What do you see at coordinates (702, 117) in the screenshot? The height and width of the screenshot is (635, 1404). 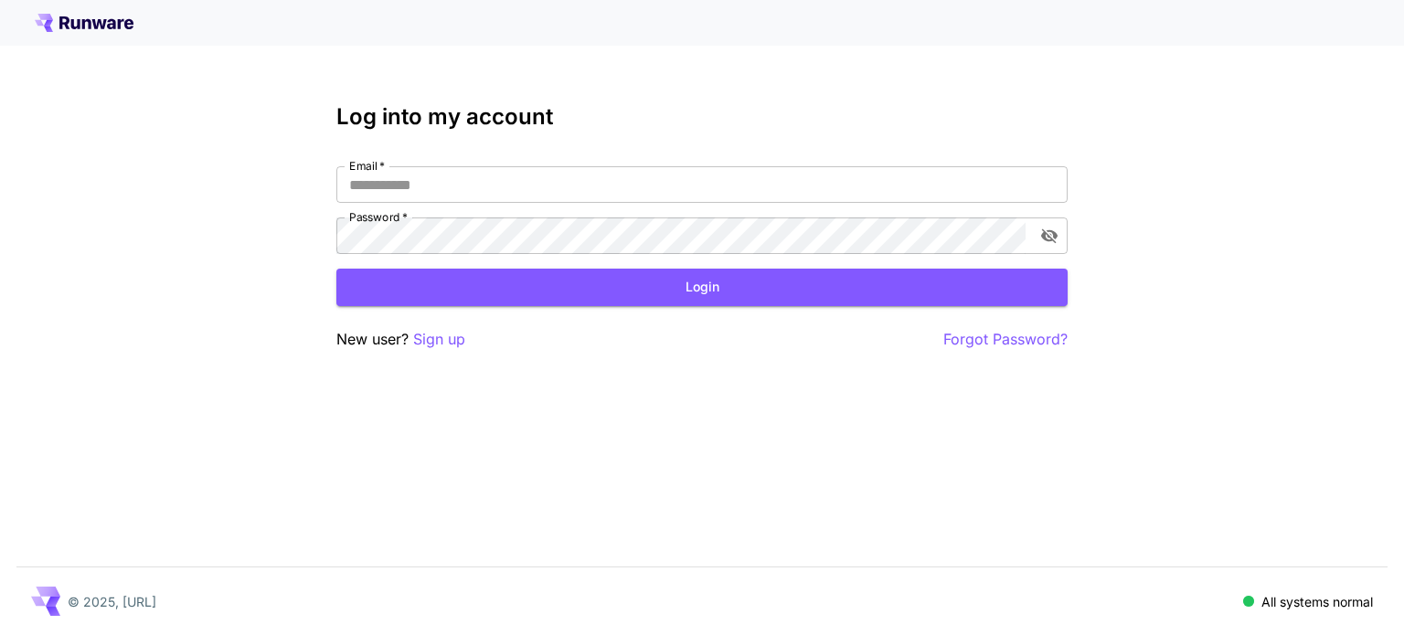 I see `h3: Log into my account` at bounding box center [702, 117].